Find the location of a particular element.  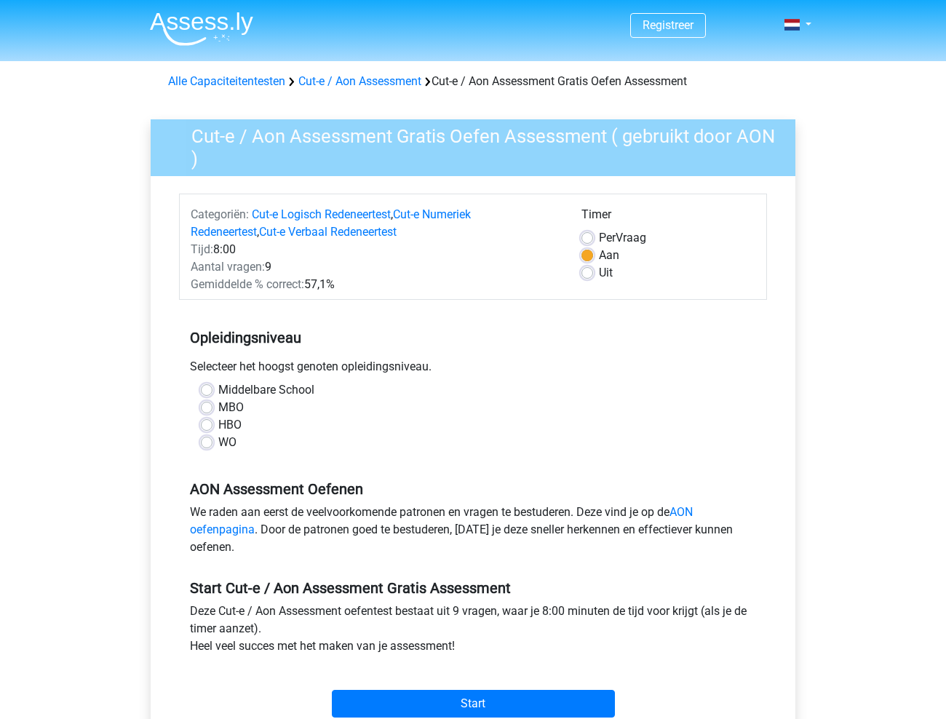

a: Cut-e Logisch Redeneertest is located at coordinates (321, 214).